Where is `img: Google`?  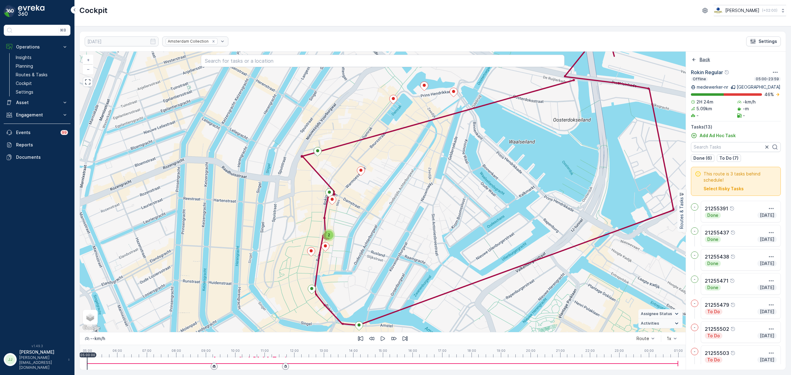
img: Google is located at coordinates (91, 328).